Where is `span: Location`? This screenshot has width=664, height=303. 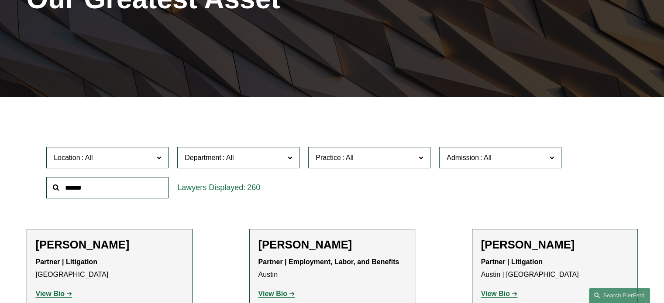
span: Location is located at coordinates (67, 158).